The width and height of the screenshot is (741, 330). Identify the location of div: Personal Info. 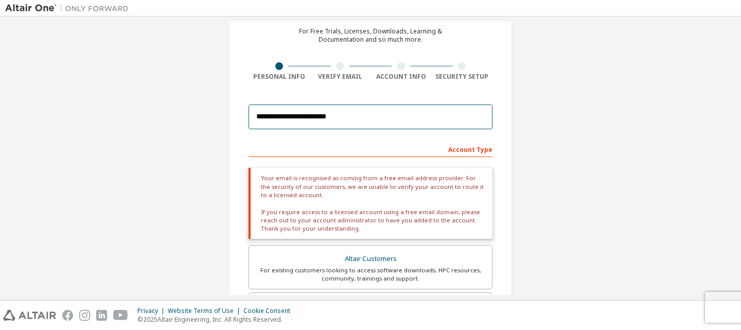
(279, 77).